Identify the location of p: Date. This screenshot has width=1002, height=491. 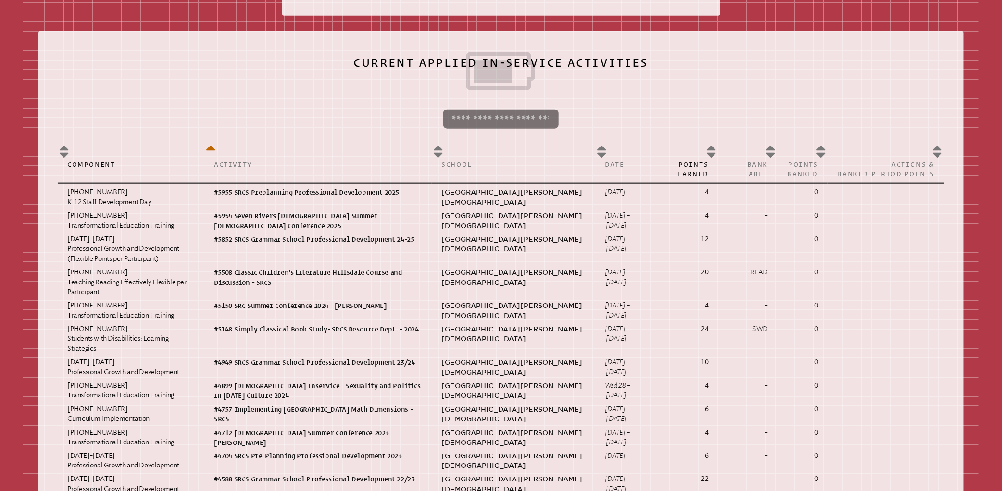
(626, 164).